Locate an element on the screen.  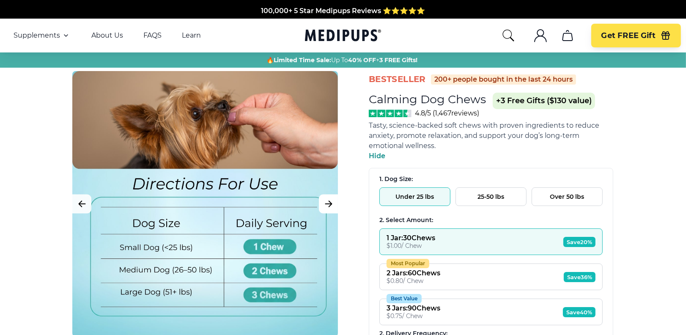
button: Next Image is located at coordinates (328, 204).